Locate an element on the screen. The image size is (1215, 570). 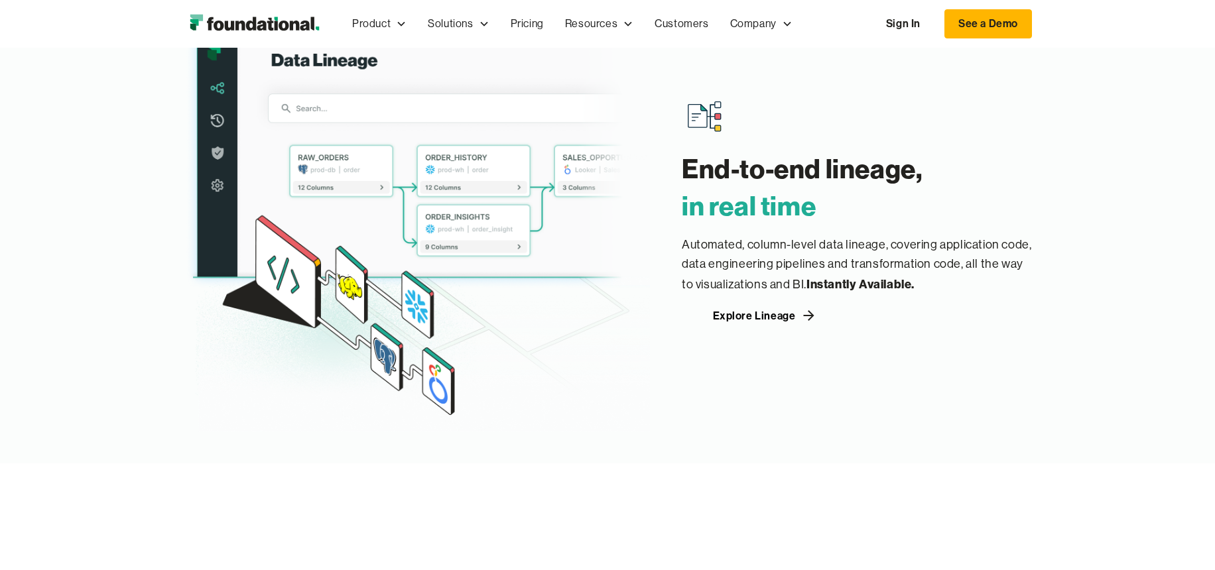
a: Sign In is located at coordinates (903, 24).